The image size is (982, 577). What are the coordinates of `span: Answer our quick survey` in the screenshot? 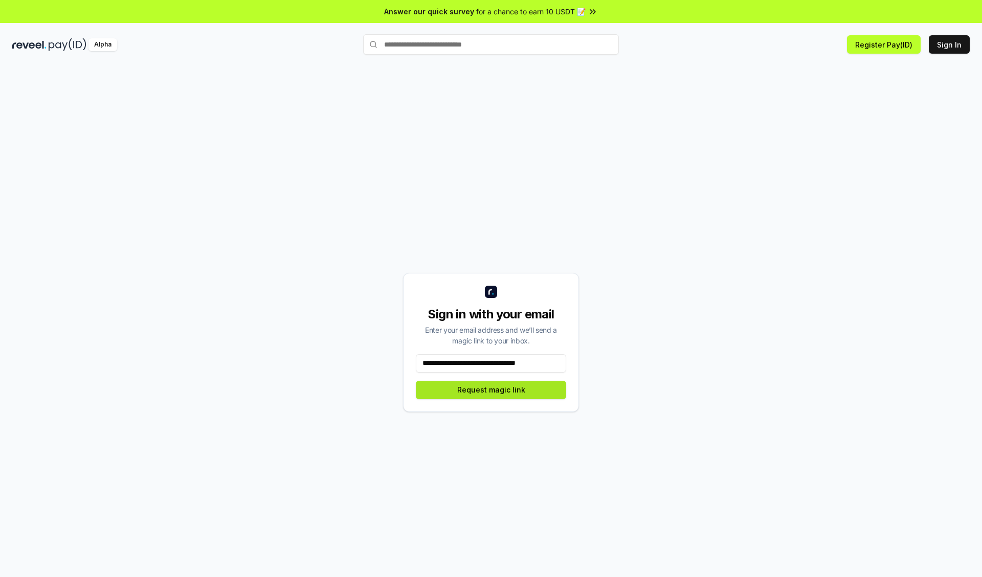 It's located at (429, 11).